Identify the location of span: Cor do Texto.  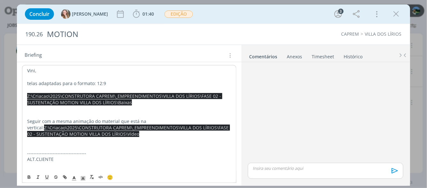
(74, 178).